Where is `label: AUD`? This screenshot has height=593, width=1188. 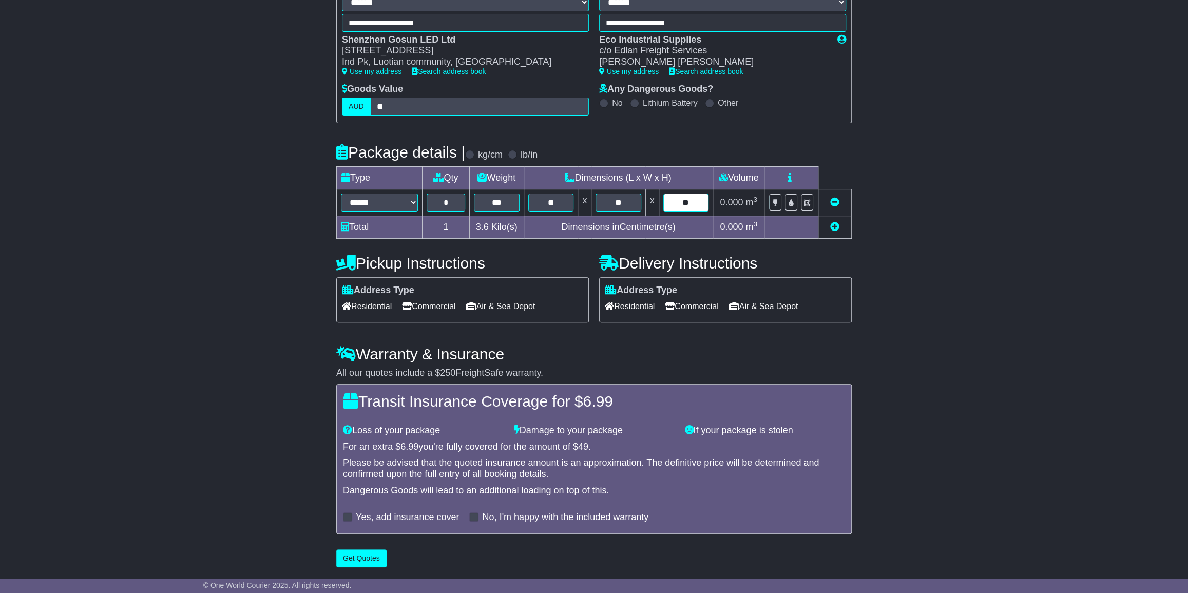 label: AUD is located at coordinates (356, 106).